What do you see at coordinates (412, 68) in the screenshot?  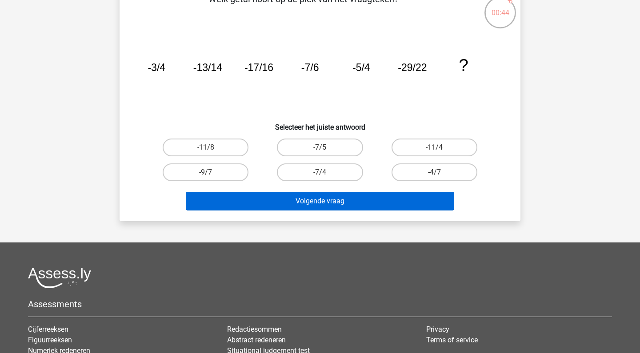 I see `tspan: -29/22` at bounding box center [412, 68].